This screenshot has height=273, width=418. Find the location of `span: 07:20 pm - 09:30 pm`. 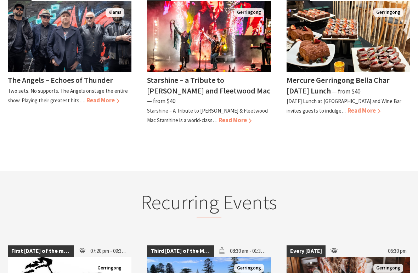

span: 07:20 pm - 09:30 pm is located at coordinates (109, 251).